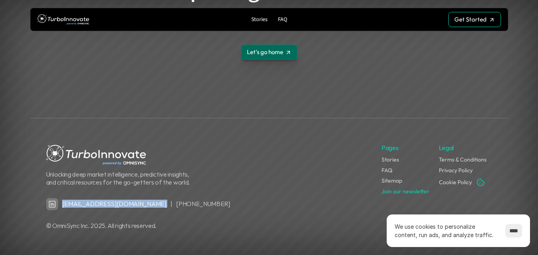 The height and width of the screenshot is (255, 538). Describe the element at coordinates (455, 170) in the screenshot. I see `a: Privacy Policy` at that location.